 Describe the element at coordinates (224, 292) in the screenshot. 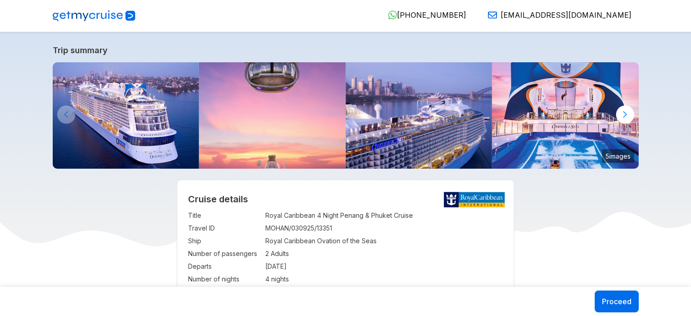

I see `td: Departure Port` at that location.